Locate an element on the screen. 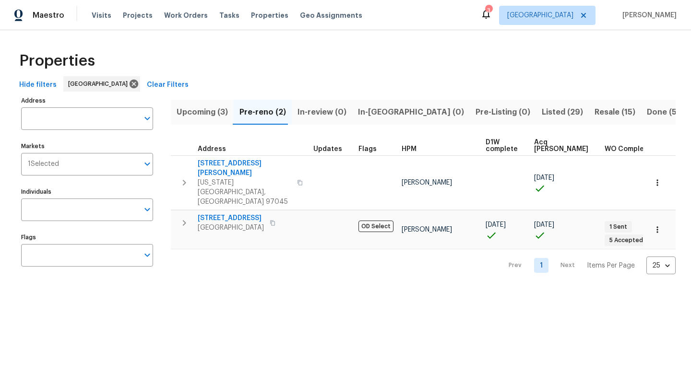 The width and height of the screenshot is (691, 373). span: Visits is located at coordinates (101, 15).